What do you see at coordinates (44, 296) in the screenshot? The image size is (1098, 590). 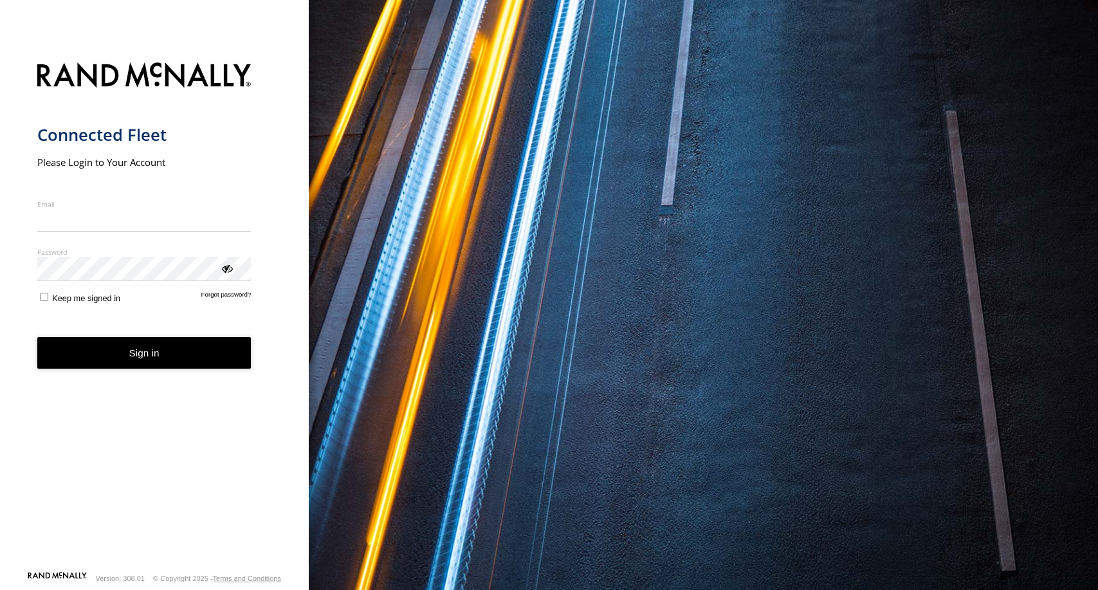 I see `input: Keep me signed in` at bounding box center [44, 296].